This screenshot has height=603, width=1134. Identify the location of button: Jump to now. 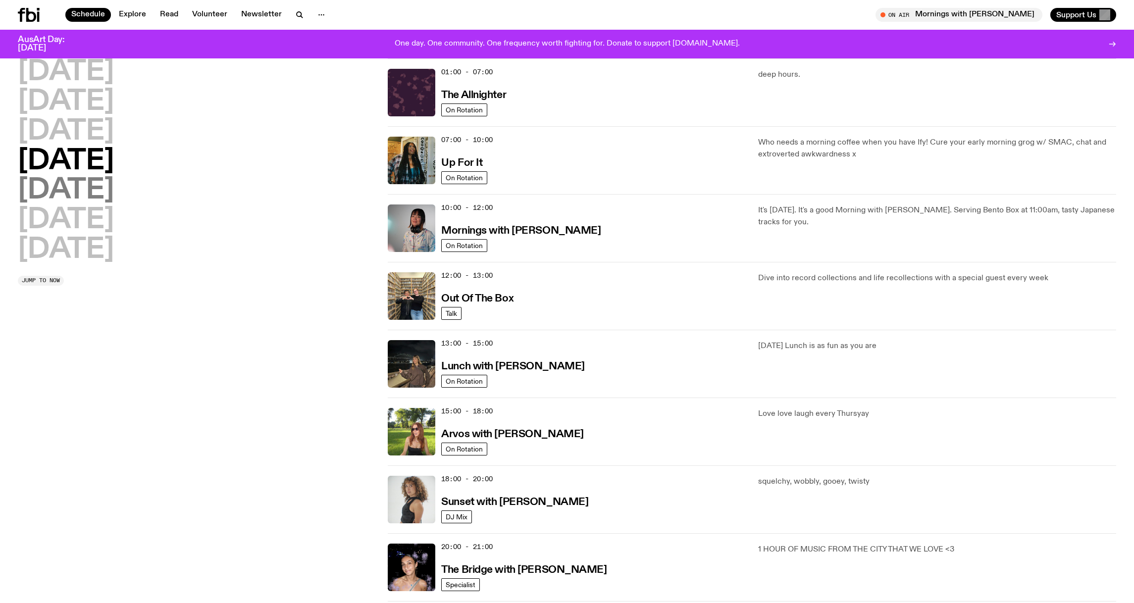
(41, 281).